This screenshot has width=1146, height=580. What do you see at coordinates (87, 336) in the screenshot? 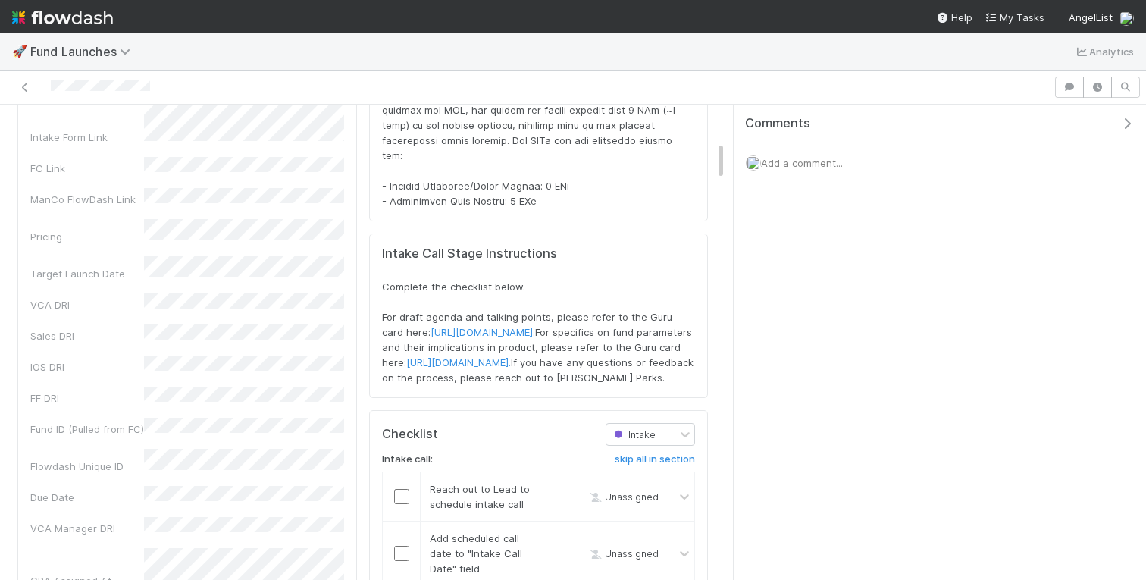
I see `div: Sales DRI` at bounding box center [87, 336].